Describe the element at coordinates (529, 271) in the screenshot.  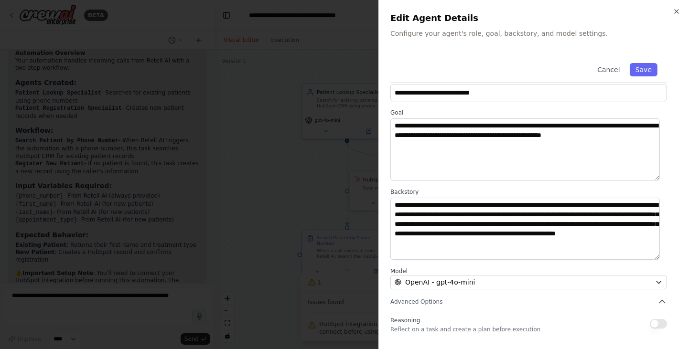
I see `label: Model` at that location.